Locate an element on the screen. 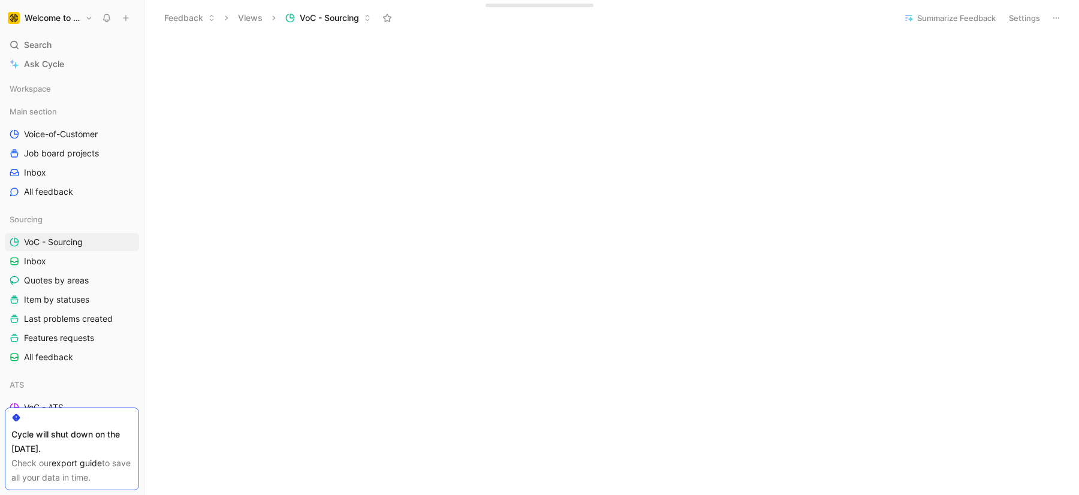  a: Quotes by areas is located at coordinates (72, 281).